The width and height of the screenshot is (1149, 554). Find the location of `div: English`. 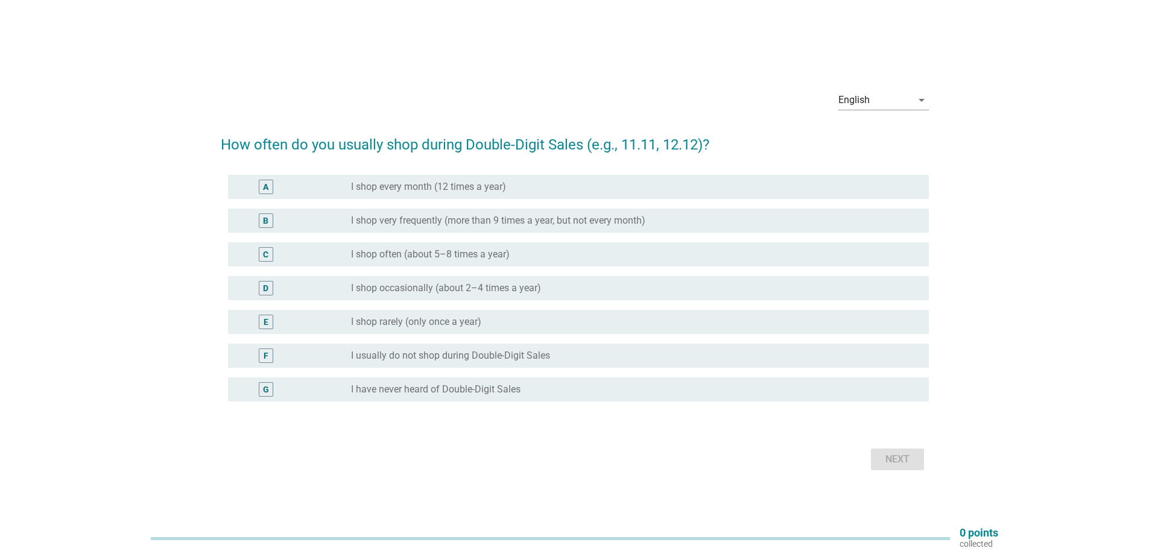

div: English is located at coordinates (854, 100).